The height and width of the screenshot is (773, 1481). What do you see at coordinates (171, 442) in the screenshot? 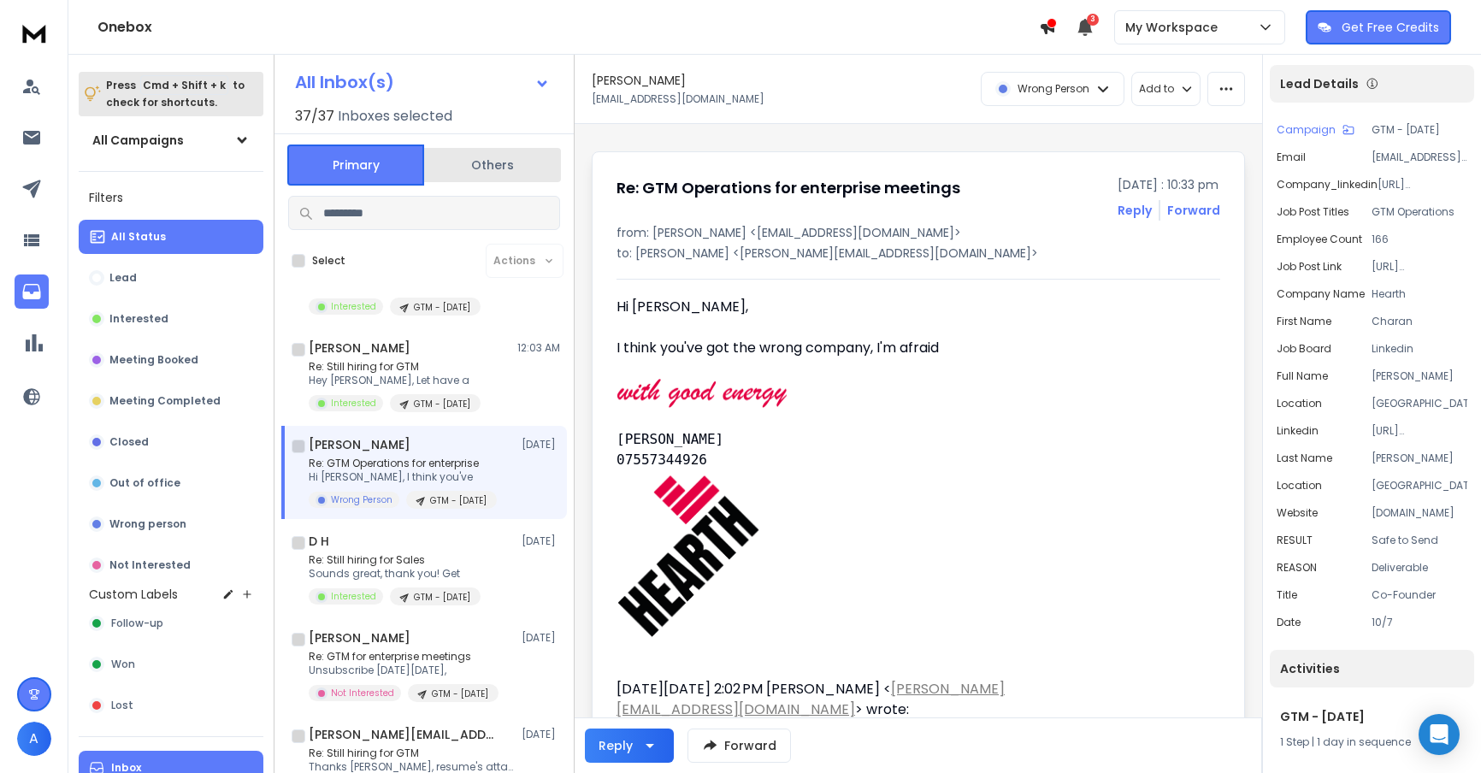
I see `button: Closed` at bounding box center [171, 442].